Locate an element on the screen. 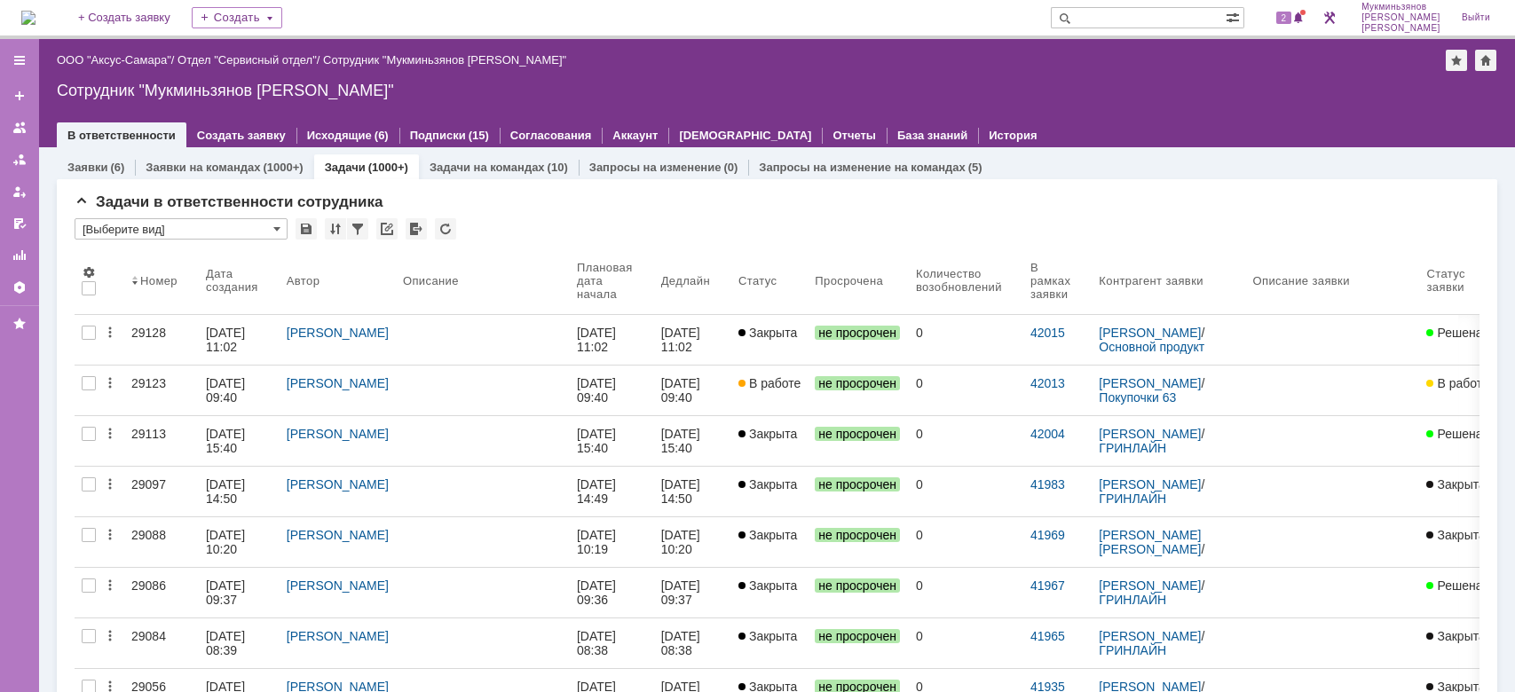  a: Запросы на изменение is located at coordinates (655, 167).